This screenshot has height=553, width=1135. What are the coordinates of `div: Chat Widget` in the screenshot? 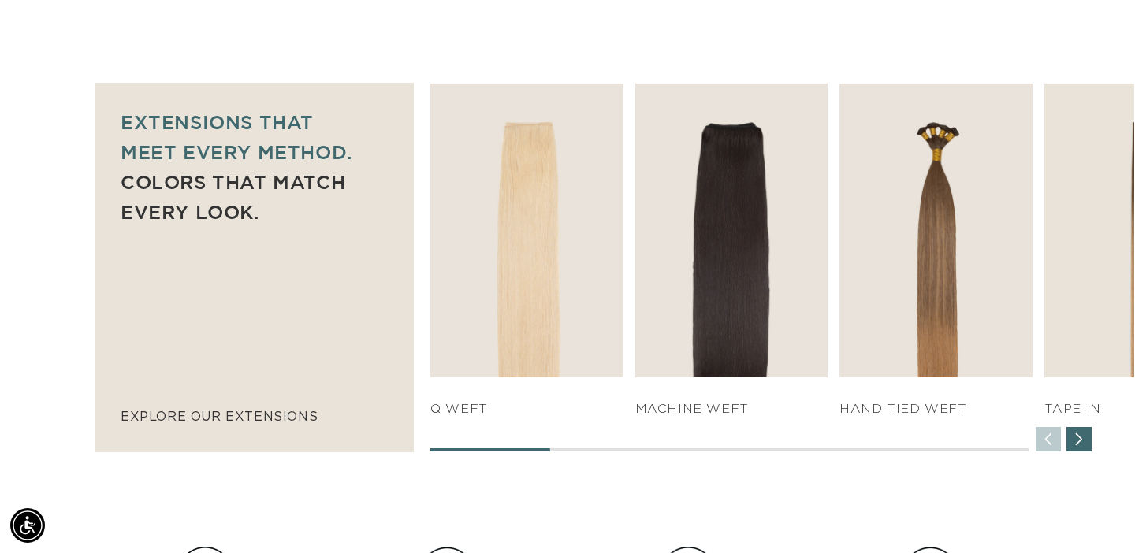 It's located at (1096, 516).